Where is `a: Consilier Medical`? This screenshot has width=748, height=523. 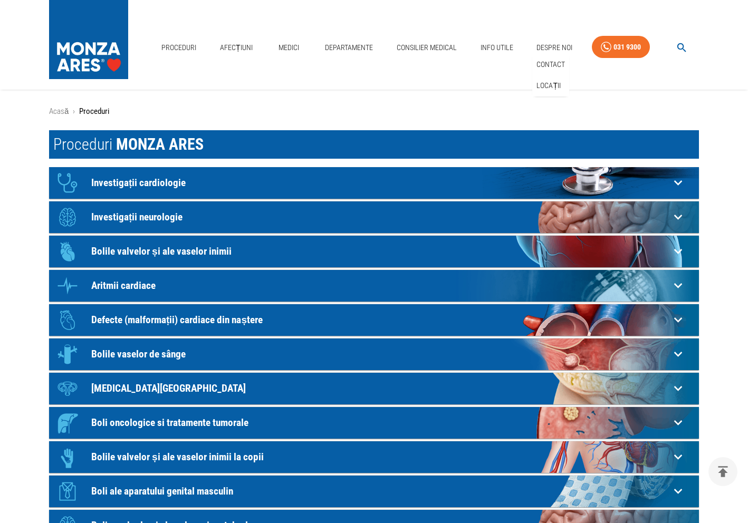 a: Consilier Medical is located at coordinates (427, 47).